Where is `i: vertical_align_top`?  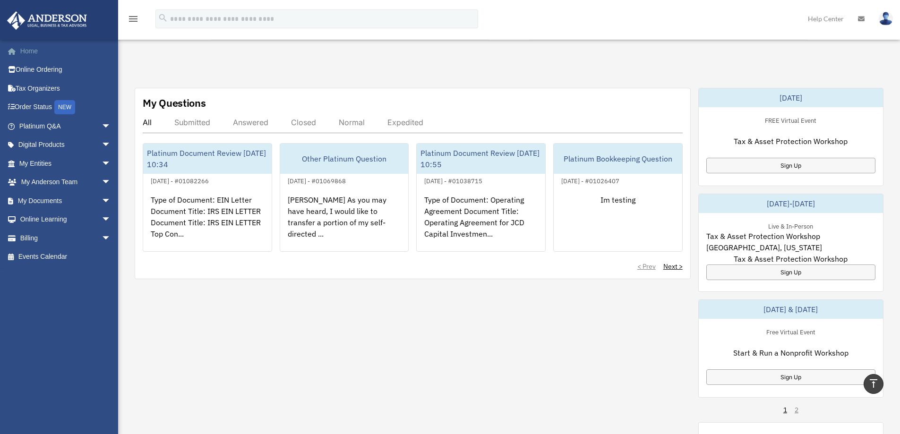
i: vertical_align_top is located at coordinates (873, 384).